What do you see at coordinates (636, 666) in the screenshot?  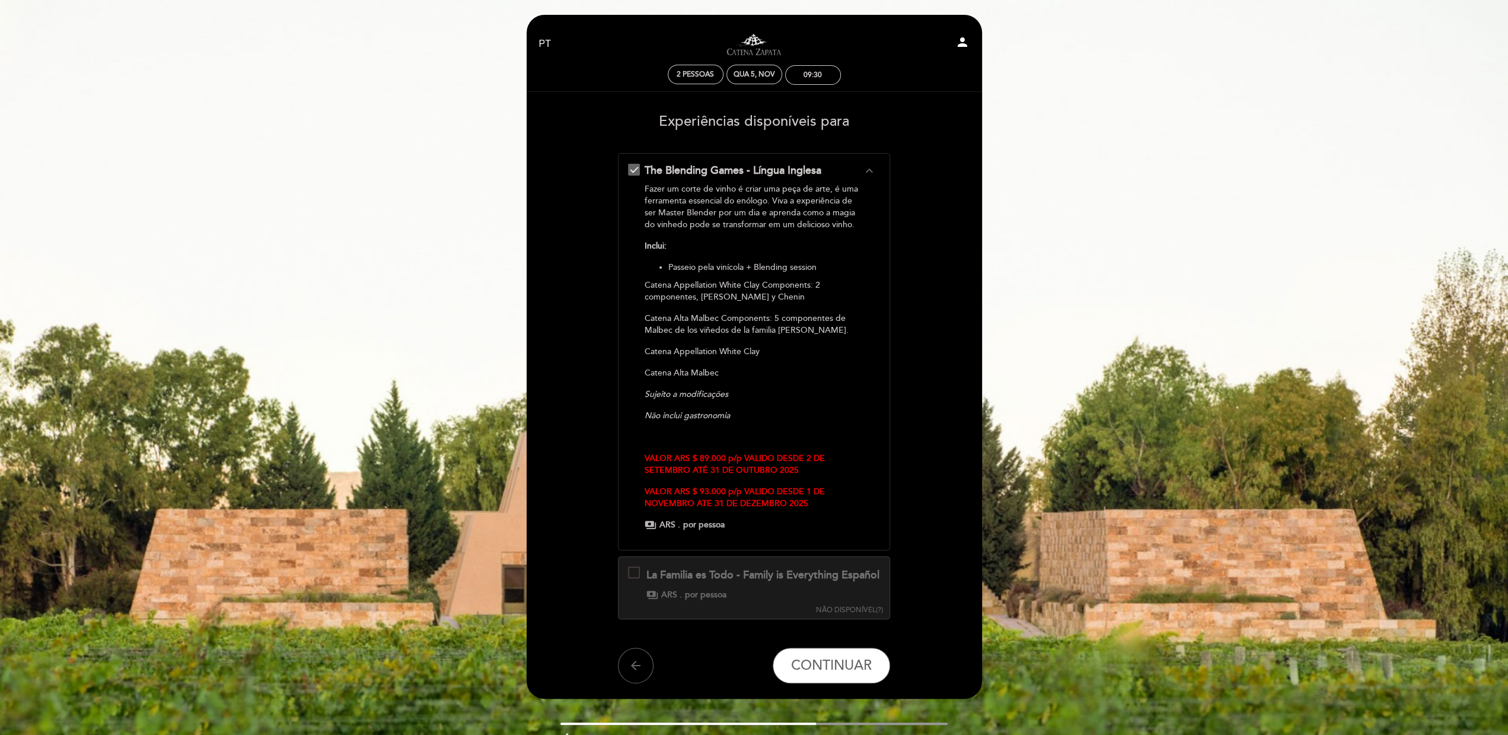 I see `button: arrow_back` at bounding box center [636, 666].